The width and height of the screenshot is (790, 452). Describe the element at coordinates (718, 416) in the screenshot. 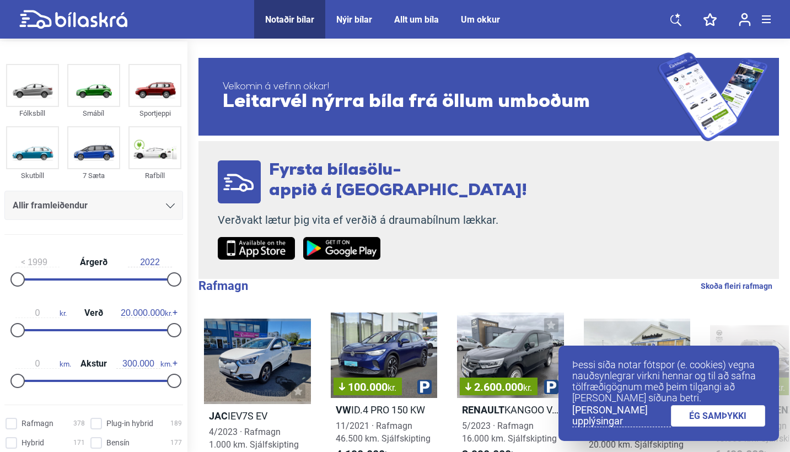

I see `a: ÉG SAMÞYKKI` at that location.